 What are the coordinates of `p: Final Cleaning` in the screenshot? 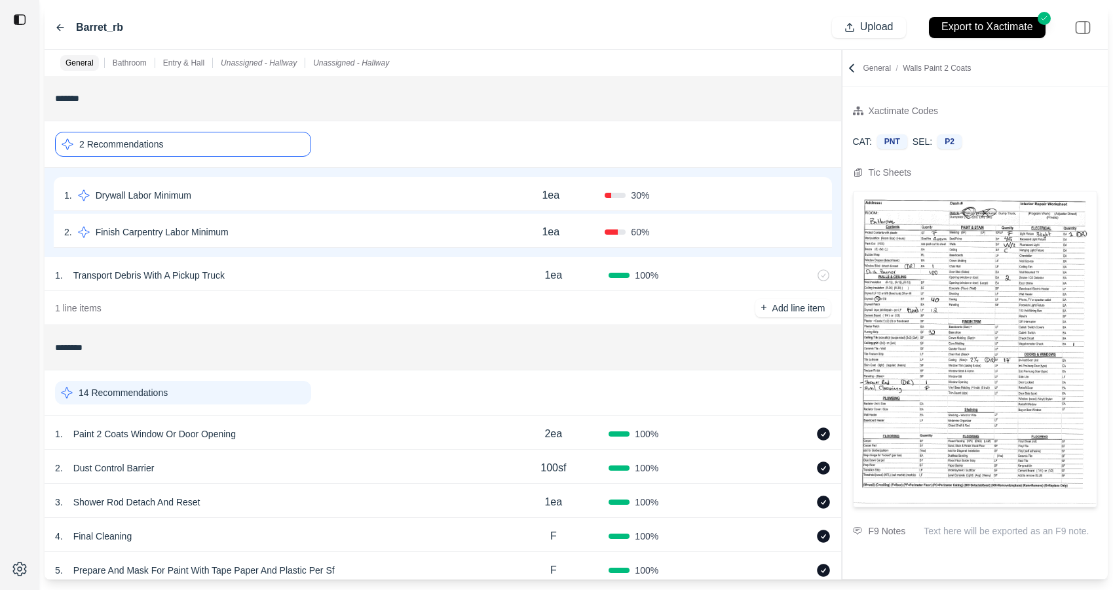 It's located at (103, 536).